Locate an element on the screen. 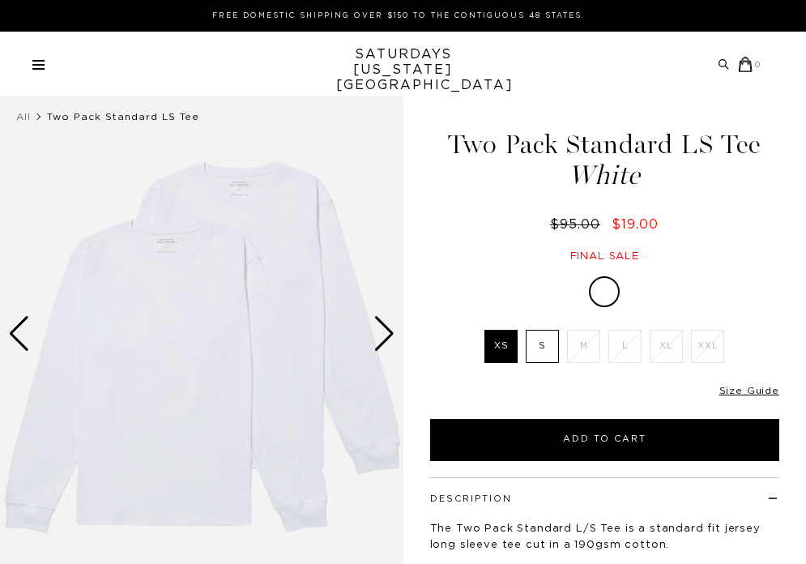 The width and height of the screenshot is (806, 564). p: The Two Pack Standard L/S Tee is a standard fit jersey long sleeve tee cut in a 190gsm cotton. is located at coordinates (605, 537).